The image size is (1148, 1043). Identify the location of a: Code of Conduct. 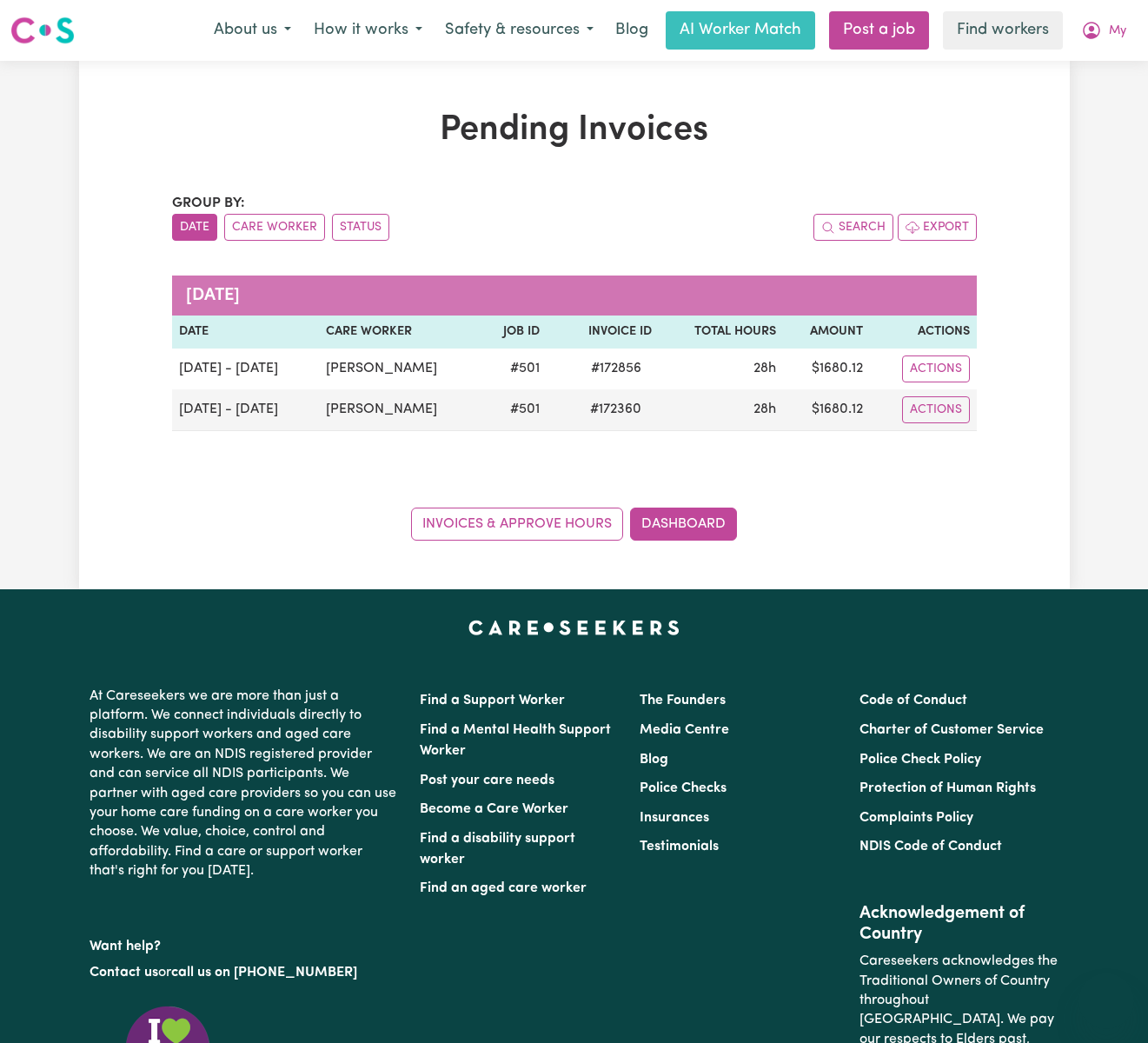
(913, 701).